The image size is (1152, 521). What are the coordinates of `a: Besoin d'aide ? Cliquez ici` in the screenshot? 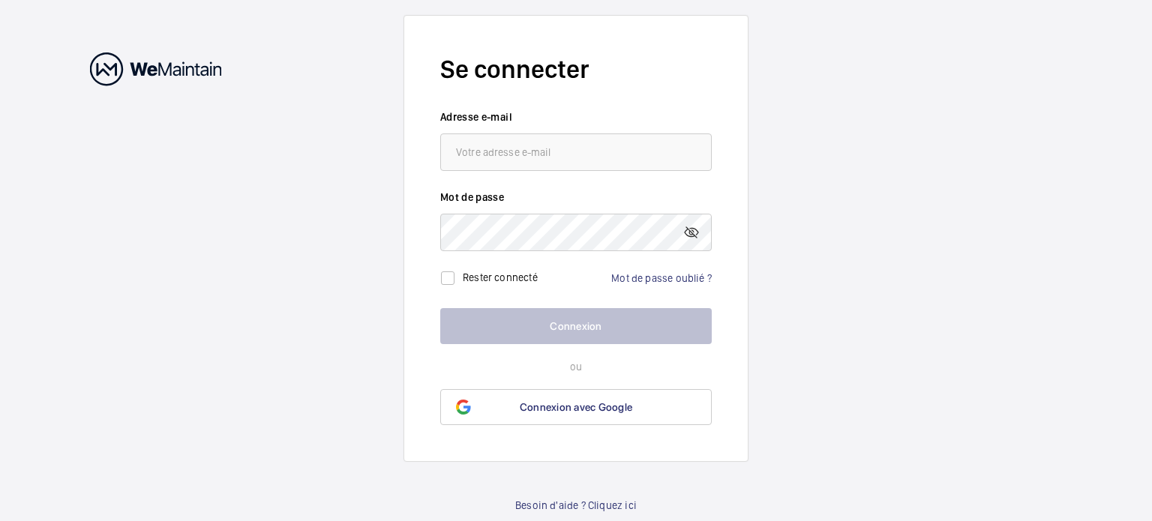 It's located at (576, 505).